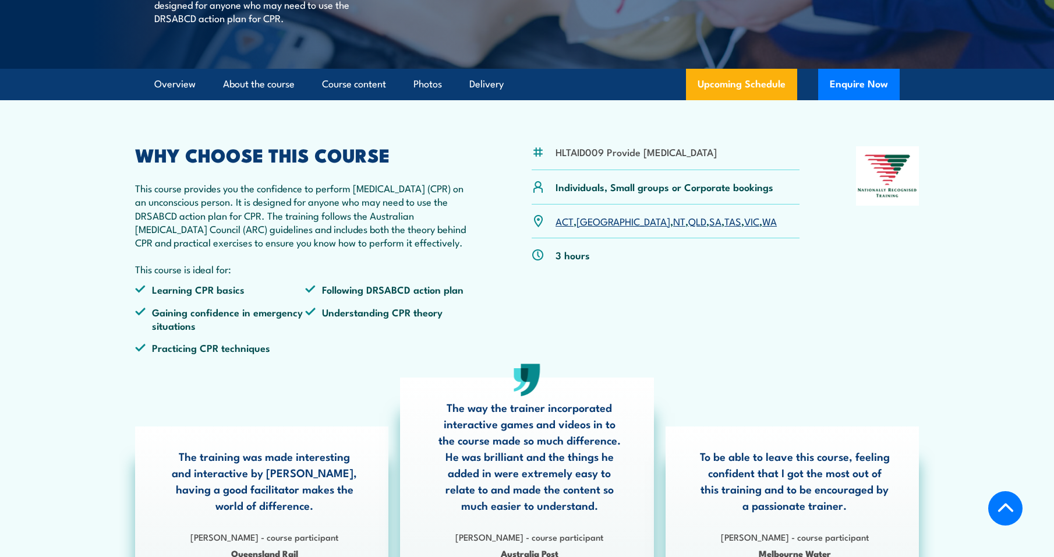 Image resolution: width=1054 pixels, height=557 pixels. I want to click on button: Enquire Now, so click(859, 84).